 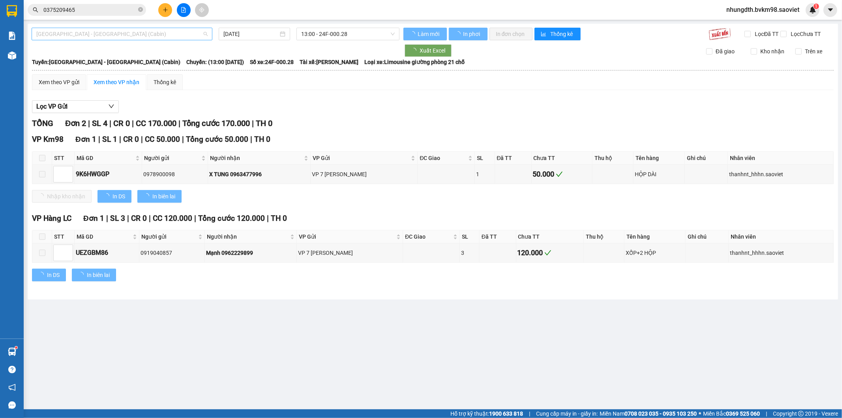 I want to click on span: TH 0, so click(x=262, y=139).